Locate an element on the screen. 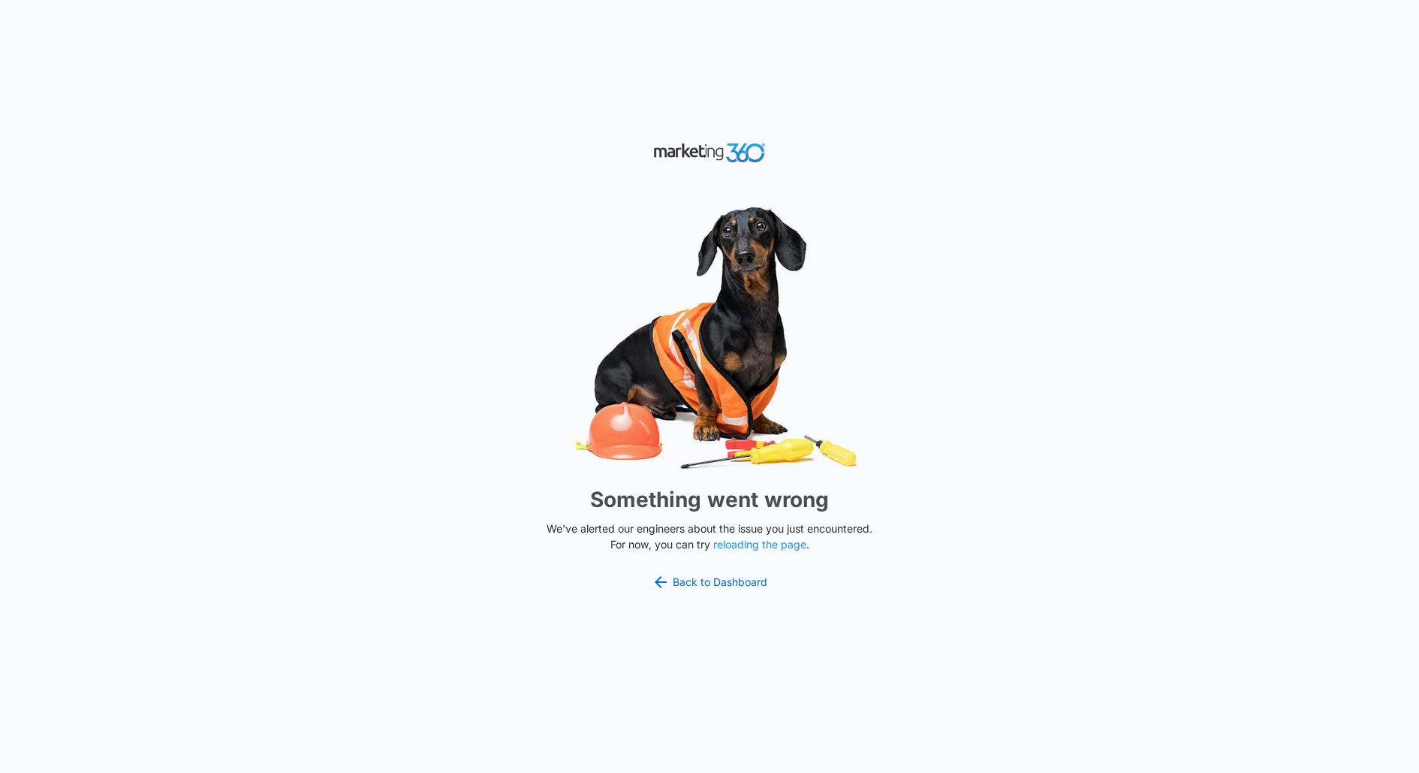 This screenshot has height=773, width=1419. h1: Something went wrong is located at coordinates (710, 499).